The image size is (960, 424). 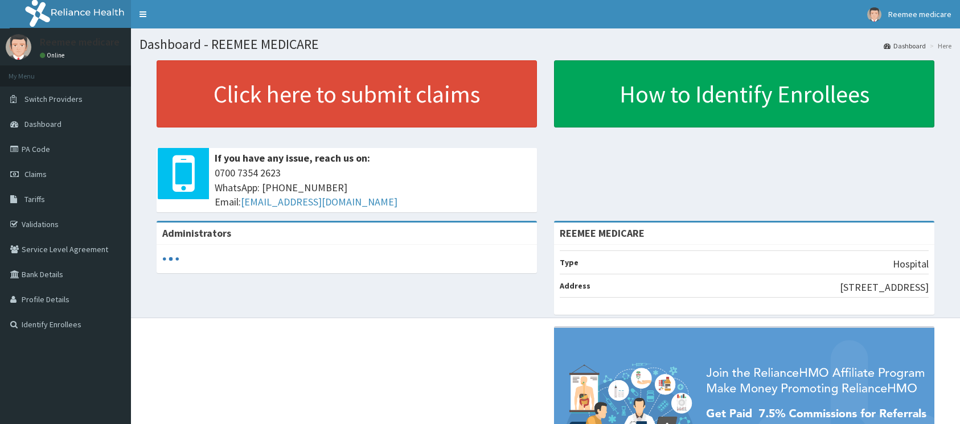 I want to click on strong: REEMEE MEDICARE, so click(x=602, y=233).